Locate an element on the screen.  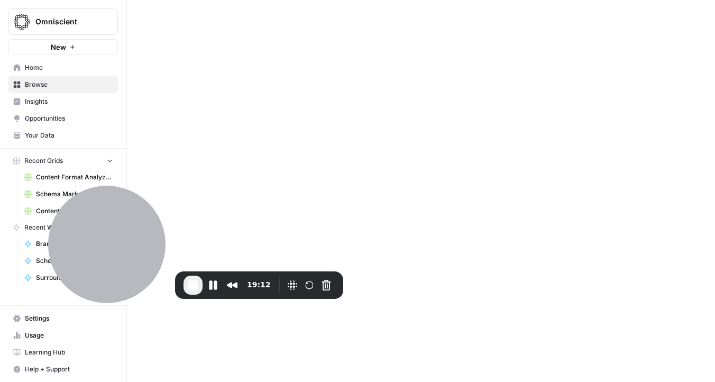
button: New is located at coordinates (63, 47).